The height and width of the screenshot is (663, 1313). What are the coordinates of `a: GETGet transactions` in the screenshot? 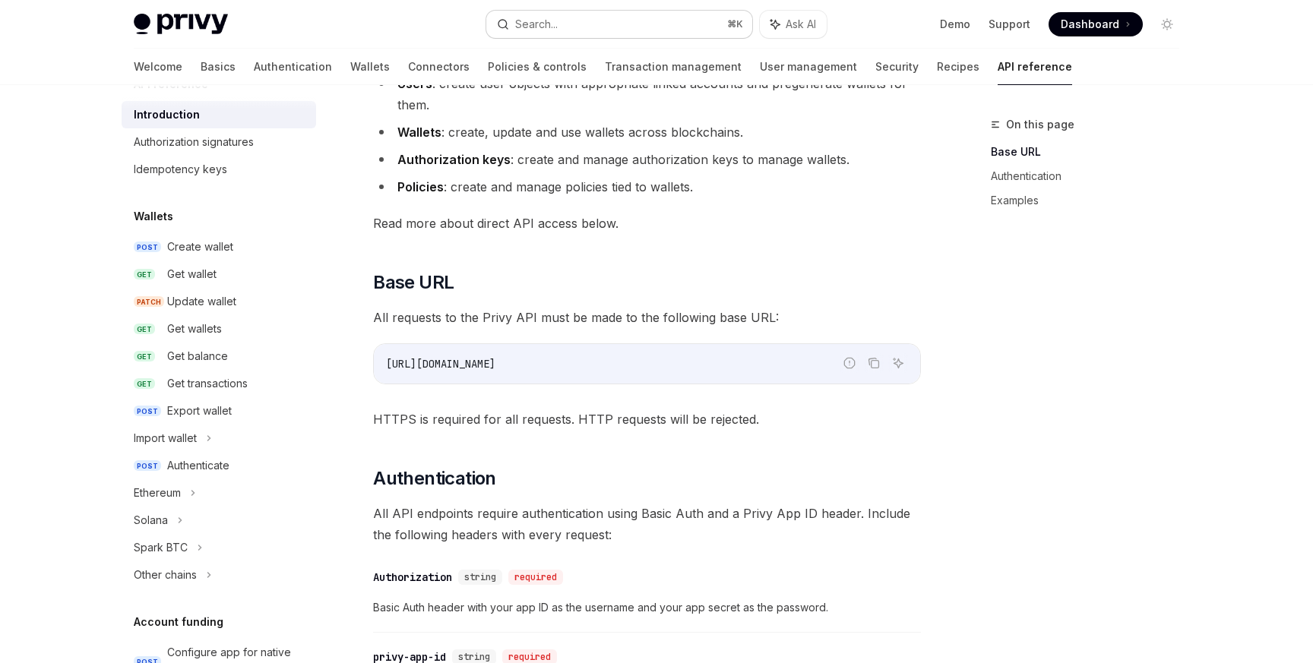 It's located at (219, 384).